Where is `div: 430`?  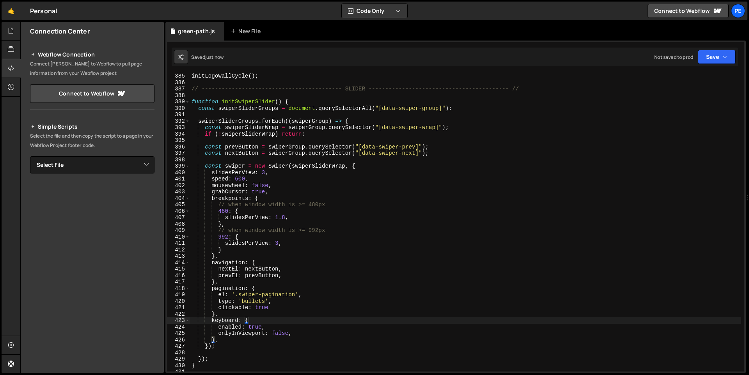 div: 430 is located at coordinates (178, 366).